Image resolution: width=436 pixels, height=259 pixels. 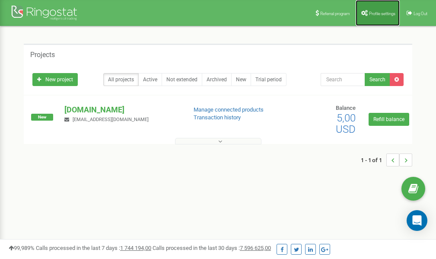 What do you see at coordinates (373, 160) in the screenshot?
I see `span: 1 - 1 of 1` at bounding box center [373, 160].